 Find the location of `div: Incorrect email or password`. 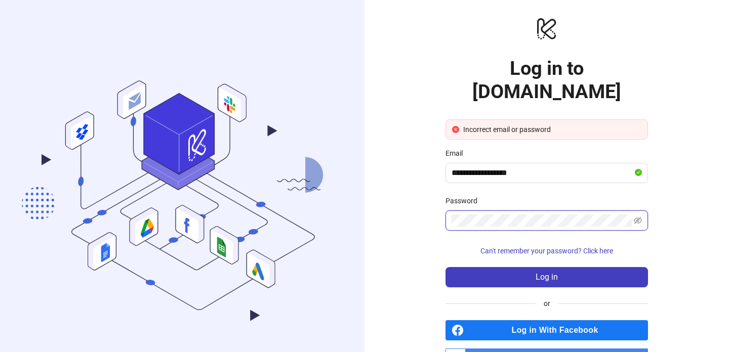

div: Incorrect email or password is located at coordinates (552, 130).